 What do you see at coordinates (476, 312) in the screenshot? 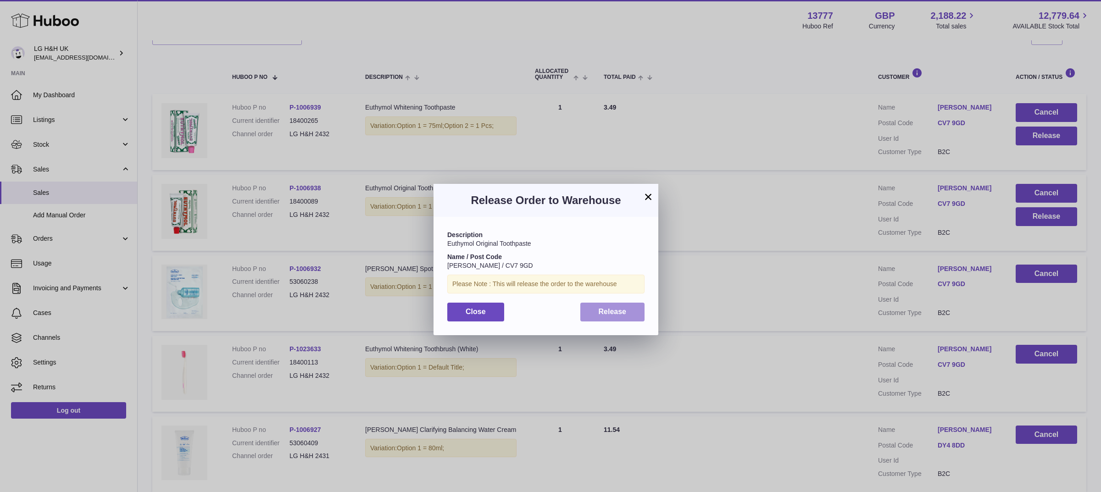
I see `button: Close` at bounding box center [476, 312].